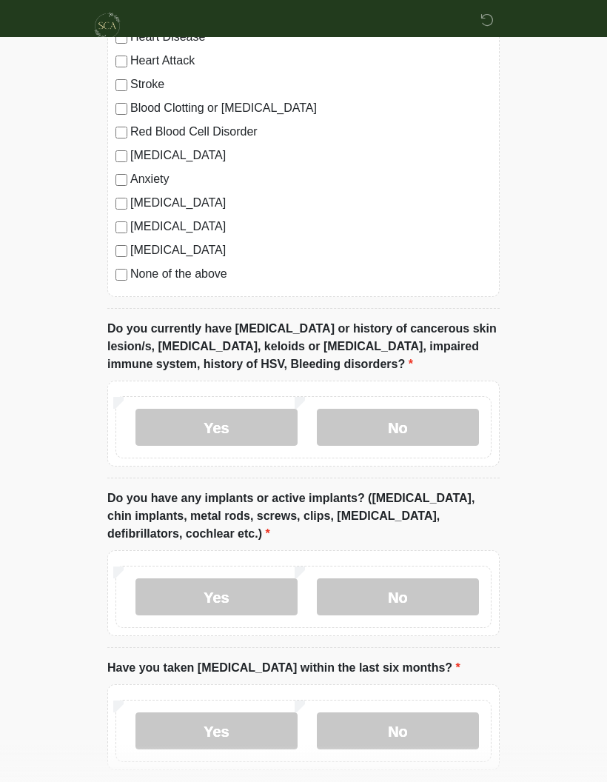 The width and height of the screenshot is (607, 782). Describe the element at coordinates (121, 180) in the screenshot. I see `input: Anxiety` at that location.